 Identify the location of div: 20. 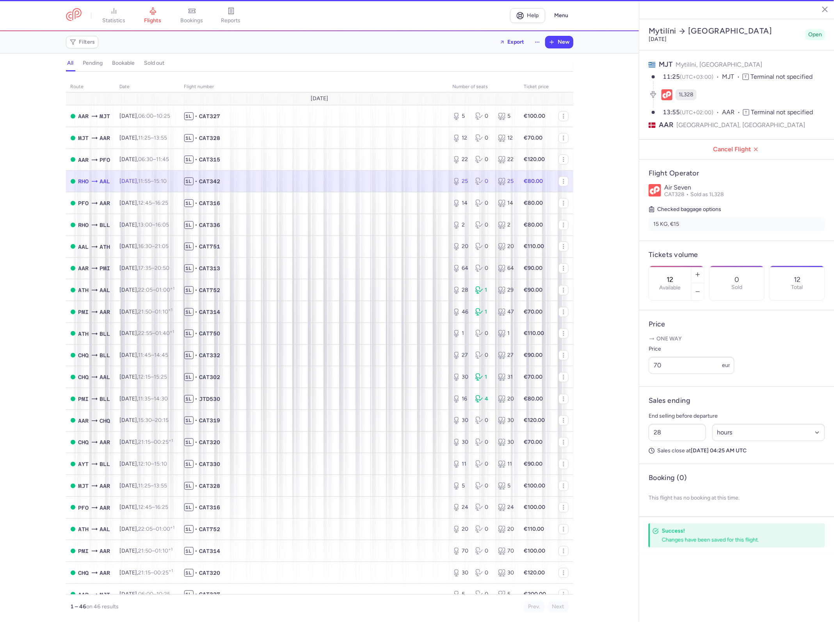
(506, 399).